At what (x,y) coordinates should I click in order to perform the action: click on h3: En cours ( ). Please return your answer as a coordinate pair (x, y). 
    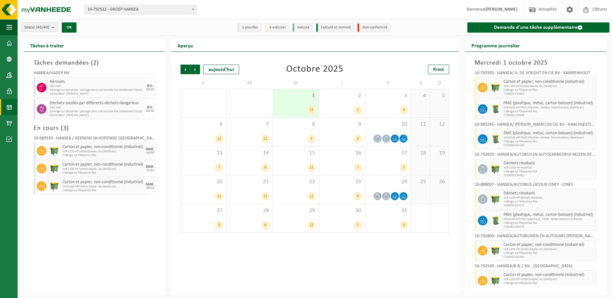
    Looking at the image, I should click on (94, 128).